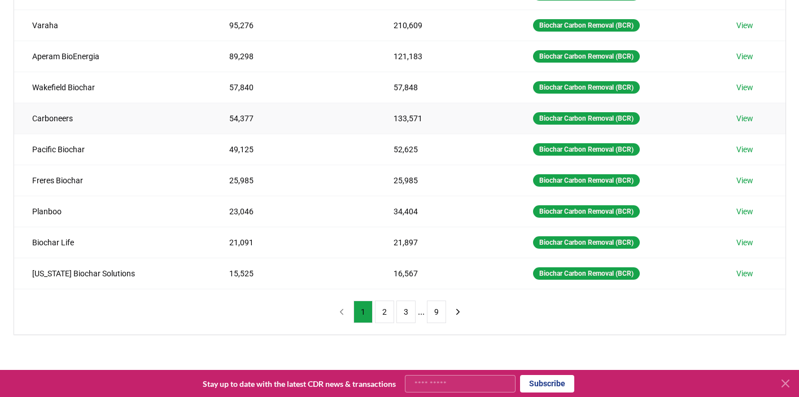  Describe the element at coordinates (112, 118) in the screenshot. I see `td: Carboneers` at that location.